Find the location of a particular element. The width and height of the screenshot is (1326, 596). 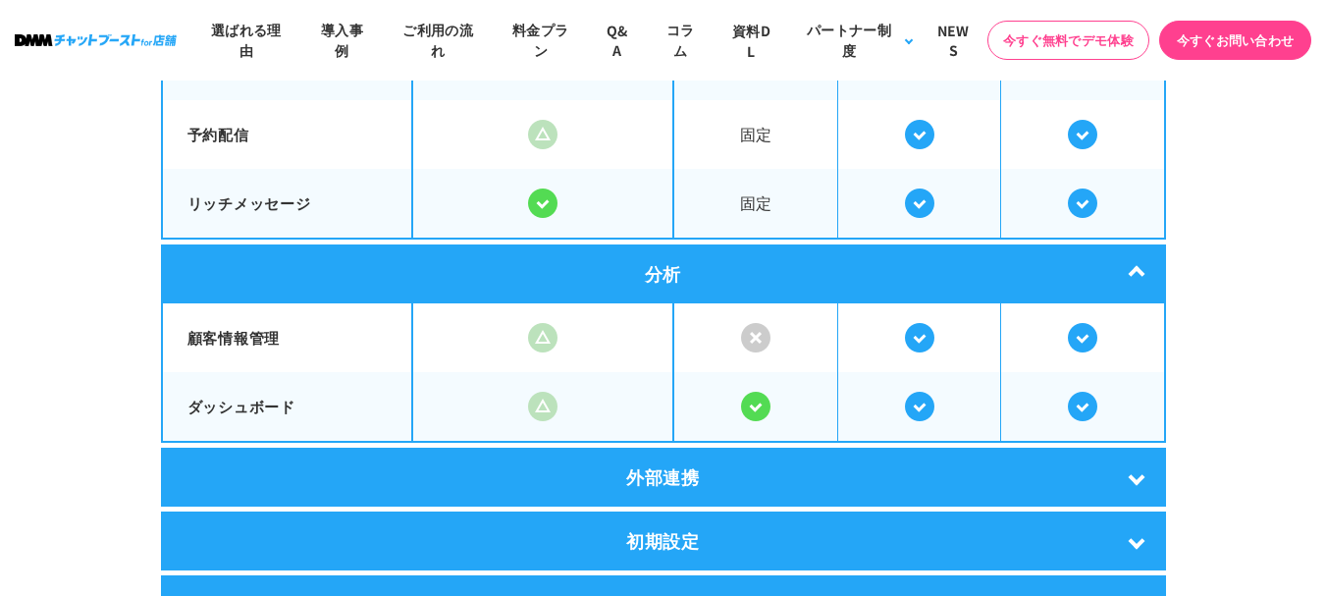

div: 外部連携 is located at coordinates (663, 477).